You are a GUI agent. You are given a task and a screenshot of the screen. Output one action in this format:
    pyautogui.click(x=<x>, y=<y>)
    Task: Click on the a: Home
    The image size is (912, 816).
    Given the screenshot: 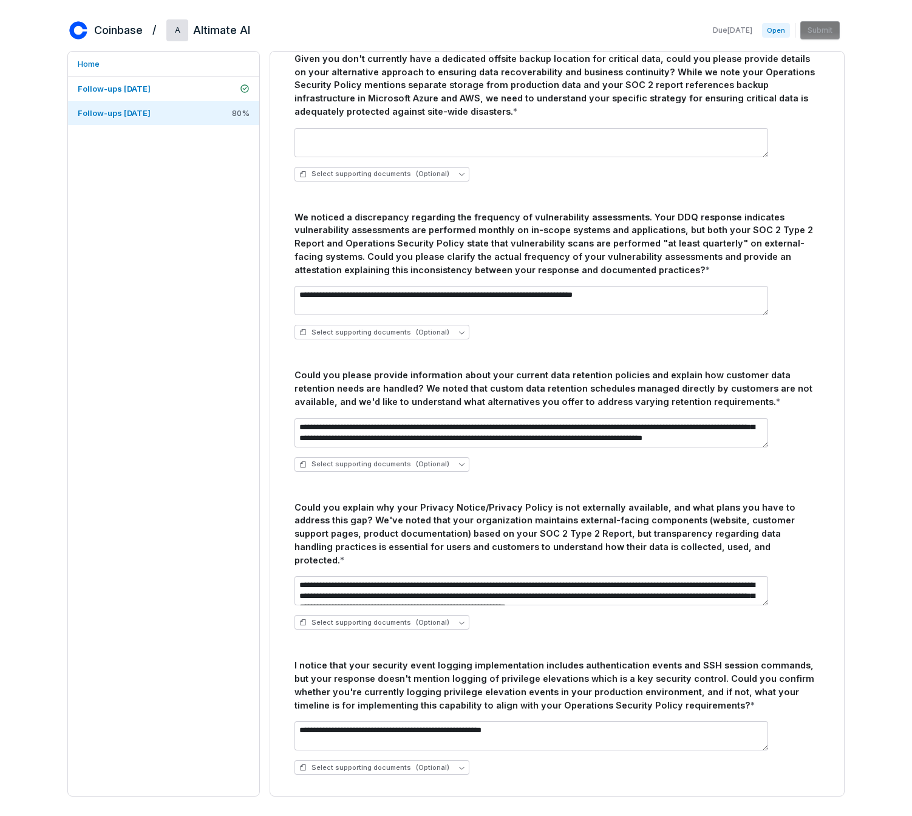 What is the action you would take?
    pyautogui.click(x=163, y=64)
    